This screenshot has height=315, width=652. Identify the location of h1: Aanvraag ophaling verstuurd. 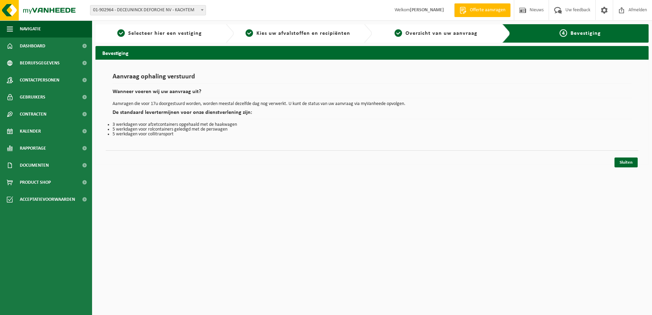
(372, 78).